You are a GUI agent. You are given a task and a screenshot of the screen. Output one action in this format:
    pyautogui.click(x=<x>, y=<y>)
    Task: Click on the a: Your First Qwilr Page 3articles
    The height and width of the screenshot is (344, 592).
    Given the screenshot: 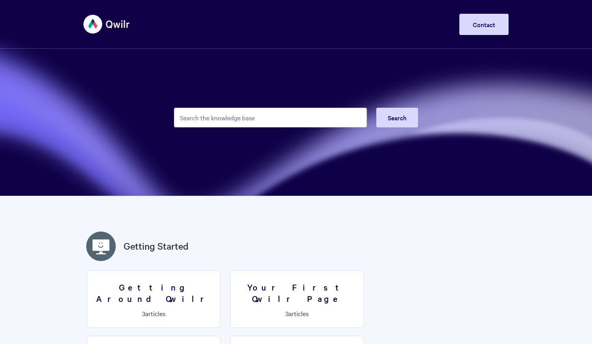 What is the action you would take?
    pyautogui.click(x=297, y=299)
    